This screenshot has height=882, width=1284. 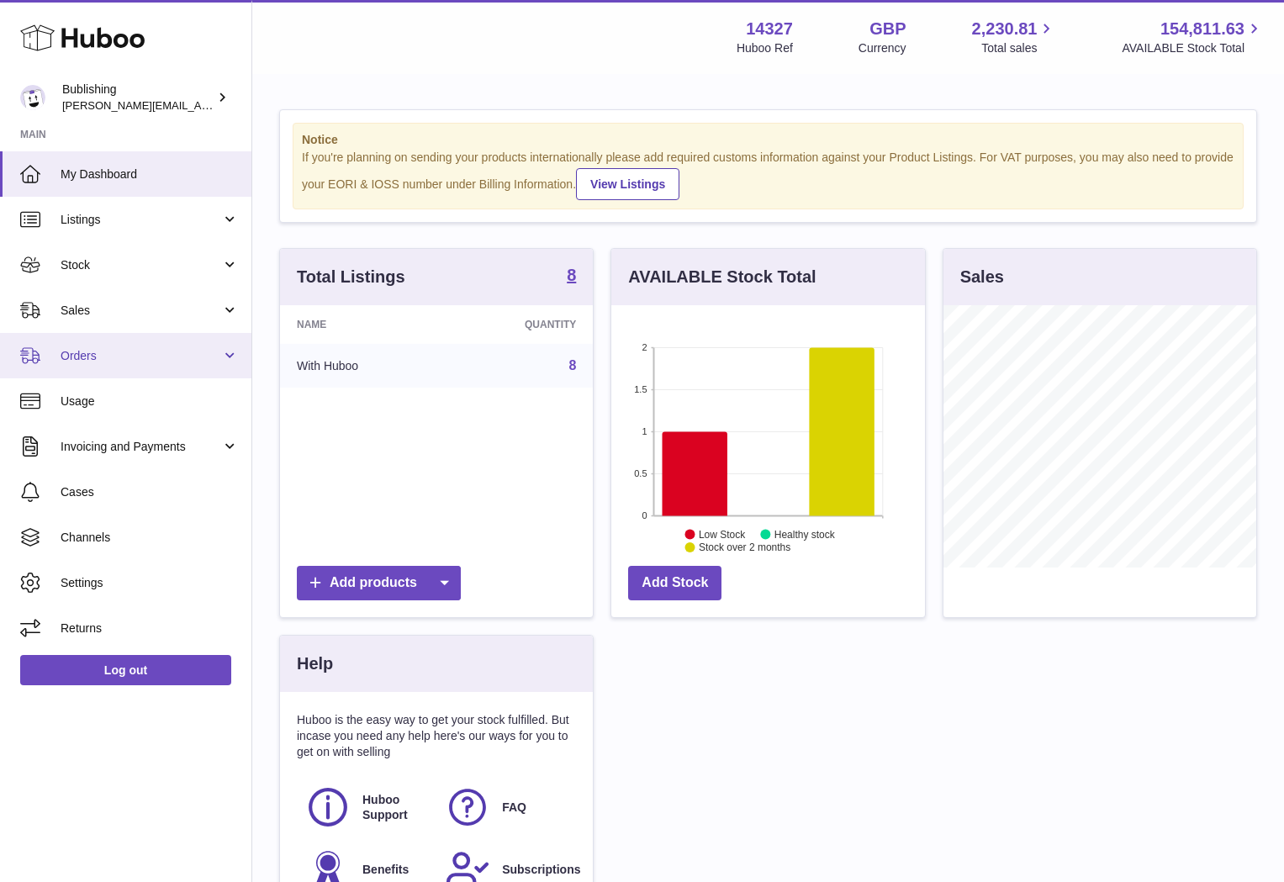 I want to click on strong: 14327, so click(x=769, y=29).